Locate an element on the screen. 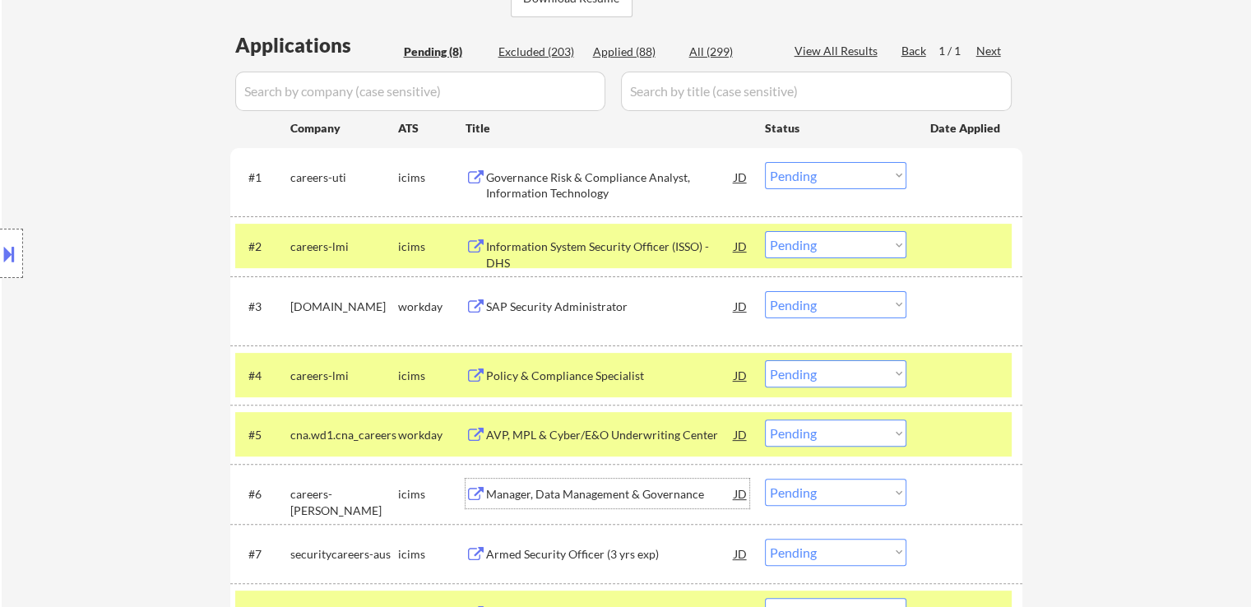  div: ATS is located at coordinates (432, 128).